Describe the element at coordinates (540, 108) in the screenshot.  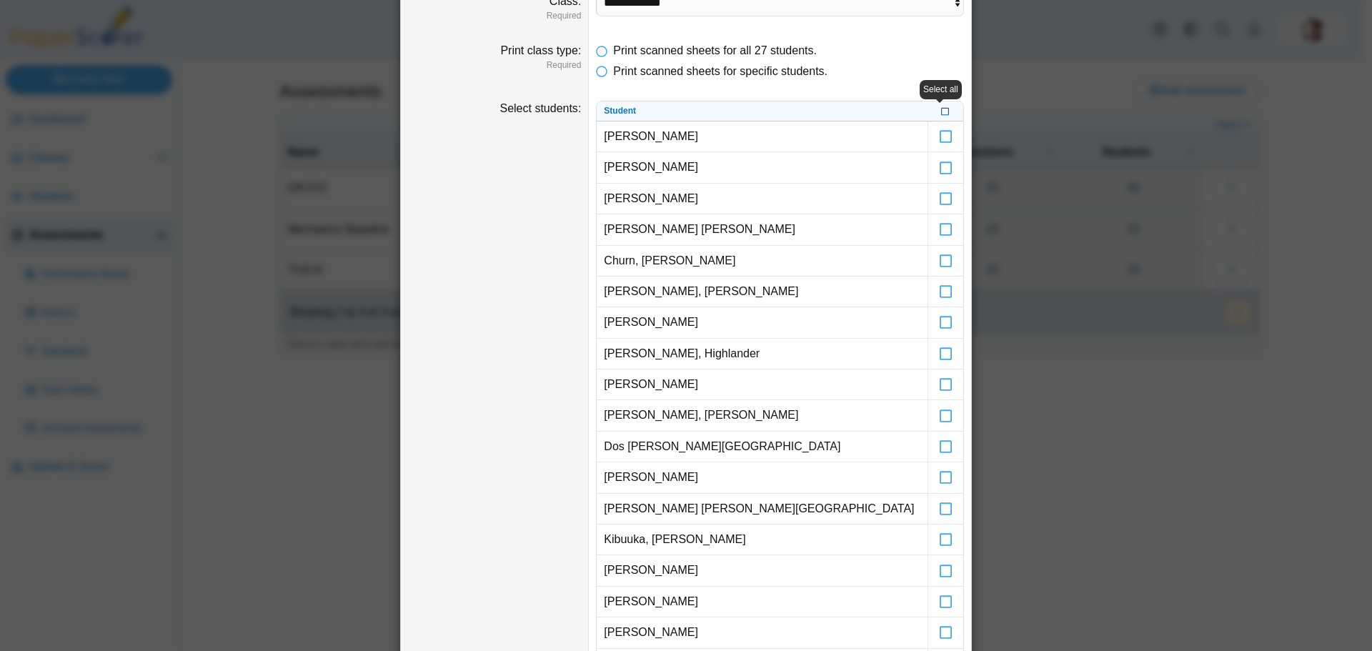
I see `label: Select students` at that location.